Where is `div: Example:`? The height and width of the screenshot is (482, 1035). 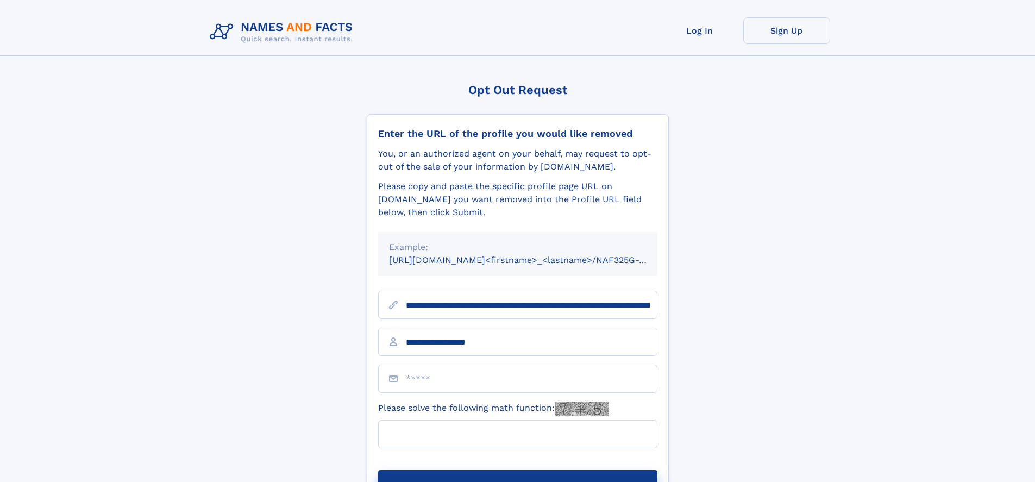
div: Example: is located at coordinates (518, 247).